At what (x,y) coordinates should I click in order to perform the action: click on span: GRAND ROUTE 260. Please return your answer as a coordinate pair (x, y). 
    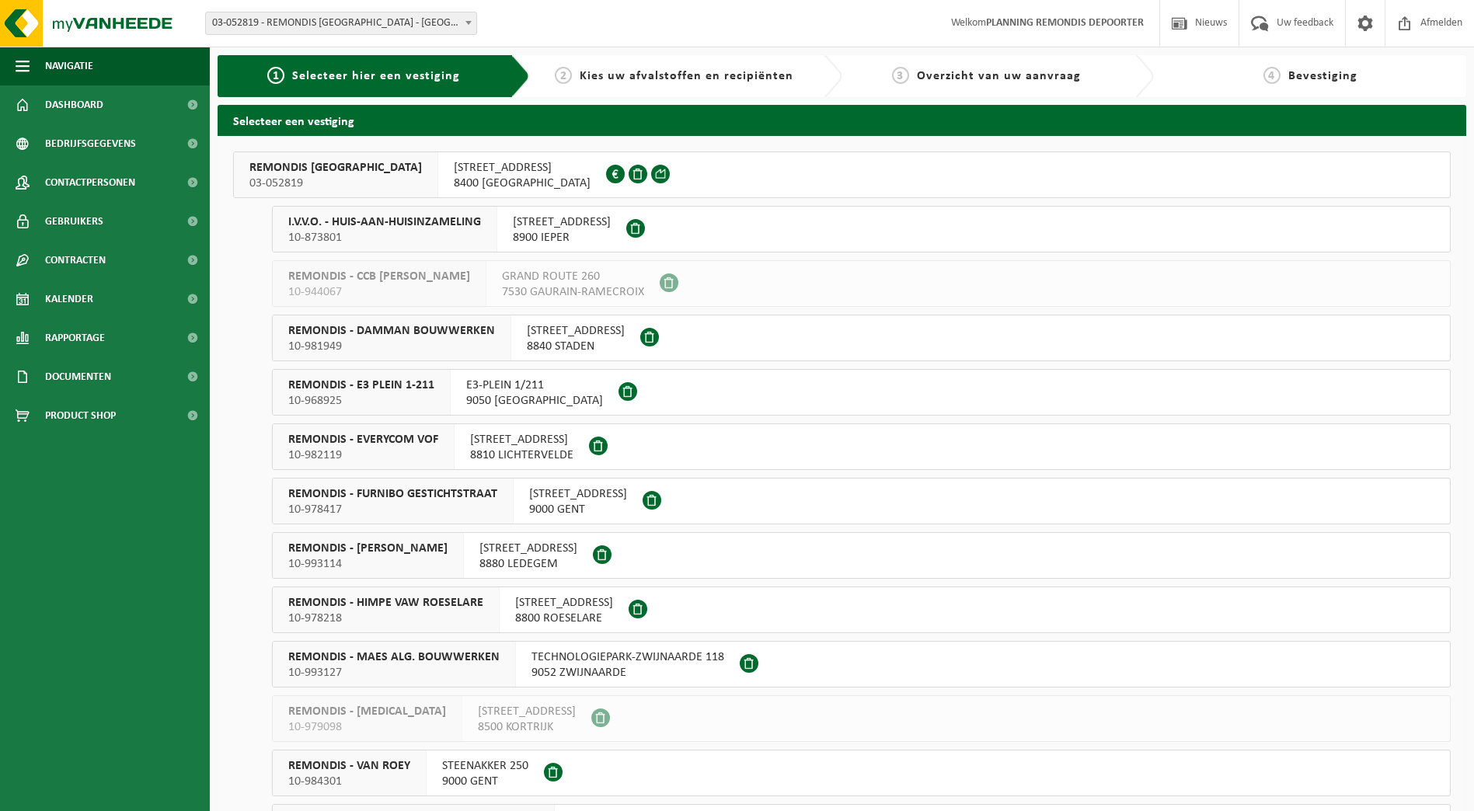
    Looking at the image, I should click on (573, 277).